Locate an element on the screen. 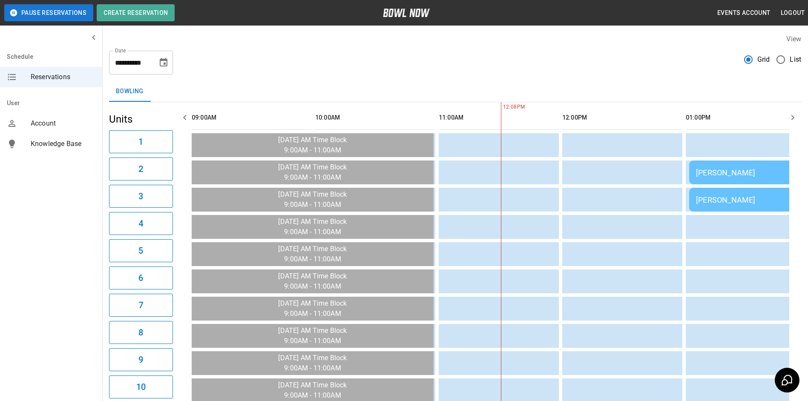 Image resolution: width=808 pixels, height=401 pixels. h6: 5 is located at coordinates (141, 251).